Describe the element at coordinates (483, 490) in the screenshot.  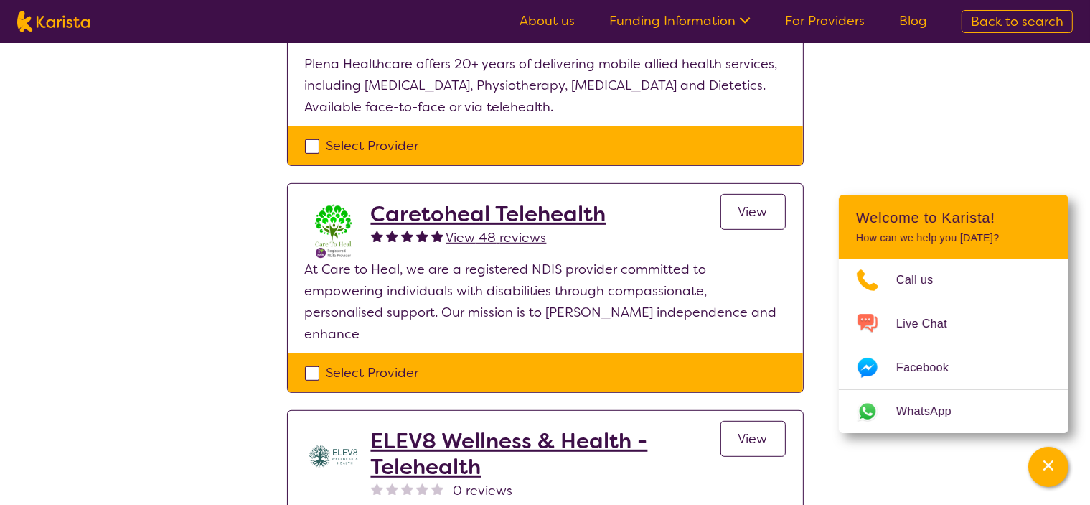
I see `span: 0 reviews` at that location.